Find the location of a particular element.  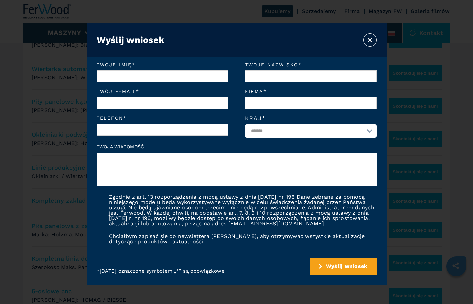

label: Twoja wiadomość is located at coordinates (237, 147).